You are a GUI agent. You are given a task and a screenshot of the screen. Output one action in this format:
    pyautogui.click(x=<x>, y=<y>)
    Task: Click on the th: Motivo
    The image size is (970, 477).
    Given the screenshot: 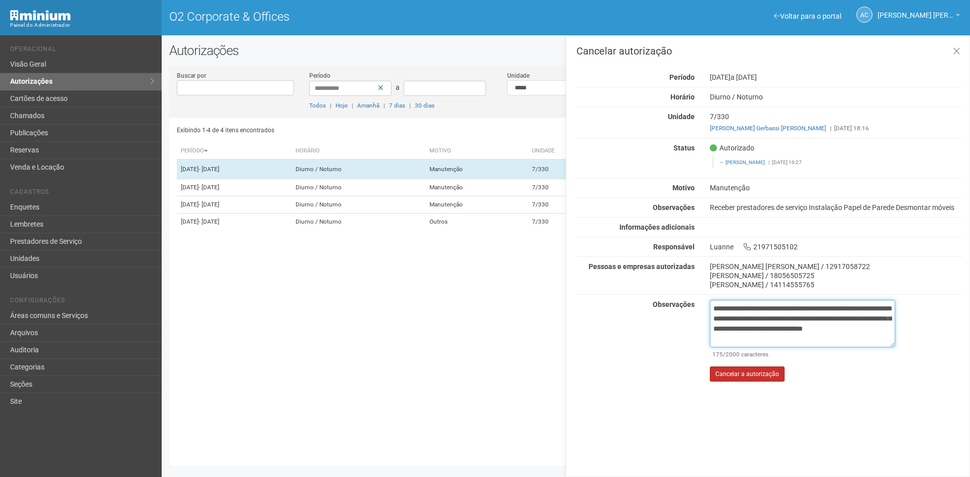 What is the action you would take?
    pyautogui.click(x=476, y=151)
    